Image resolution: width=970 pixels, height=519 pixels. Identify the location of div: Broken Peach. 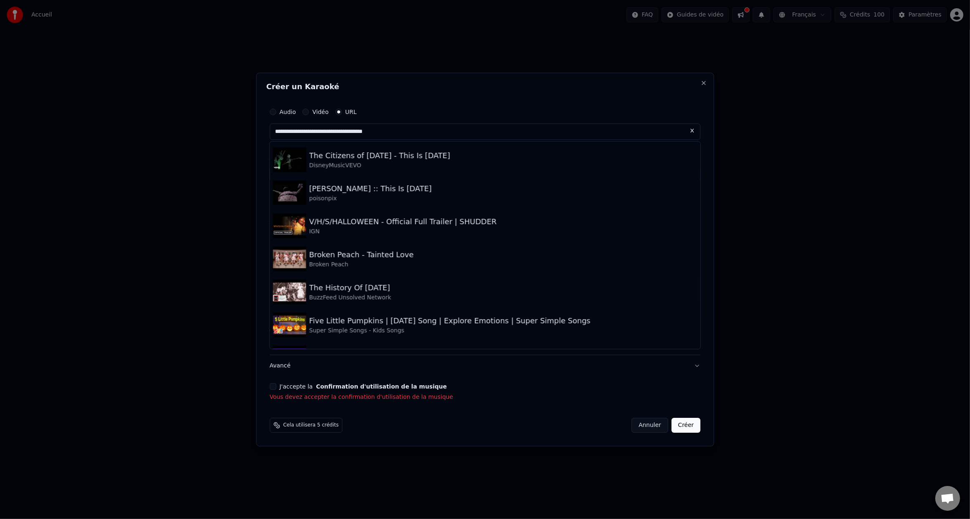
(361, 265).